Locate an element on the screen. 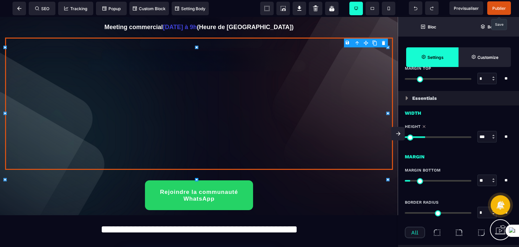  p: Essentials is located at coordinates (425, 98).